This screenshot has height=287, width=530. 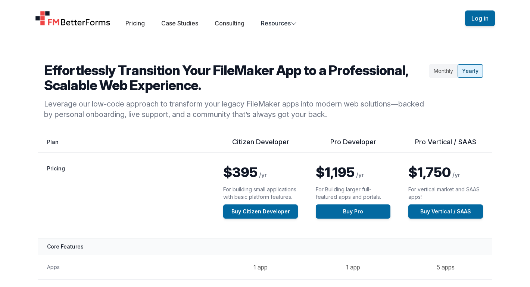 What do you see at coordinates (445, 266) in the screenshot?
I see `td: 5 apps` at bounding box center [445, 266].